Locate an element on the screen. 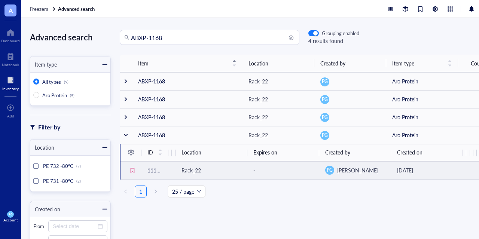 This screenshot has height=239, width=479. div: Advanced search is located at coordinates (70, 37).